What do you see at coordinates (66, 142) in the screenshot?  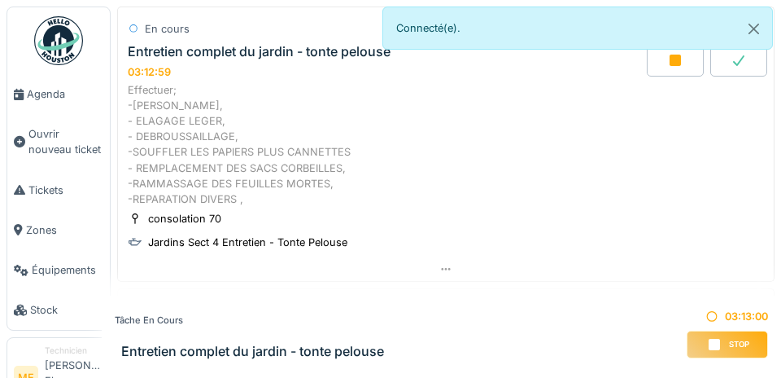 I see `span: Ouvrir nouveau ticket` at bounding box center [66, 142].